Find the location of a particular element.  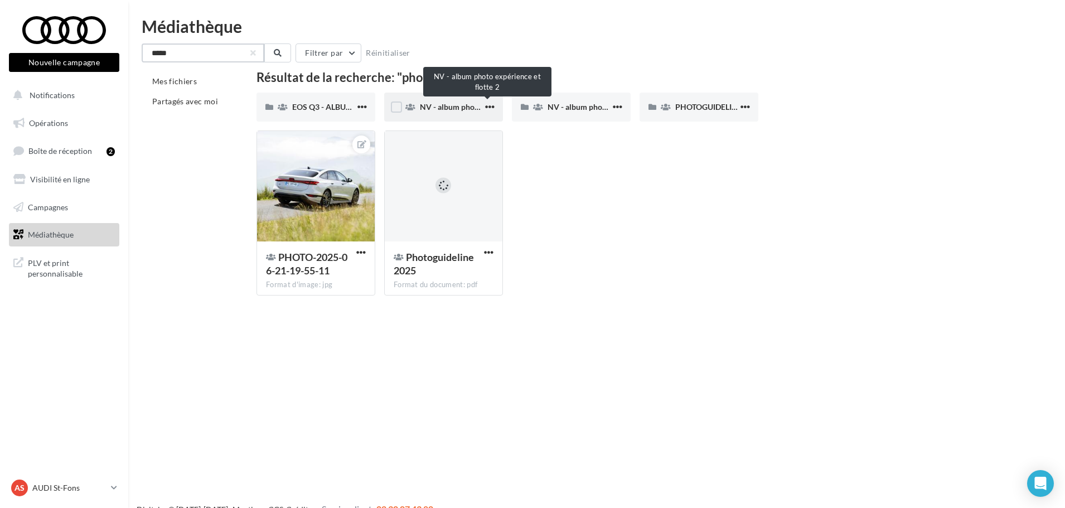

span: Boîte de réception is located at coordinates (60, 150).